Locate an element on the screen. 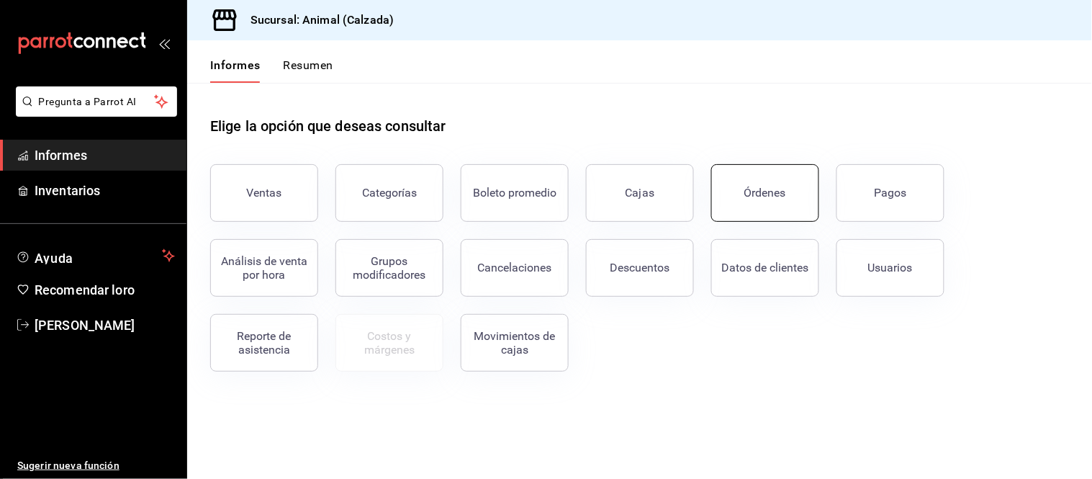 This screenshot has height=479, width=1092. font: Órdenes is located at coordinates (765, 192).